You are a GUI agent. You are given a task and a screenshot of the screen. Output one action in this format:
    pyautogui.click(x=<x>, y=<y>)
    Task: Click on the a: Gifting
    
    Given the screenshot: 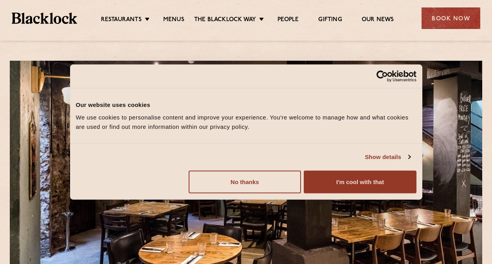 What is the action you would take?
    pyautogui.click(x=330, y=20)
    